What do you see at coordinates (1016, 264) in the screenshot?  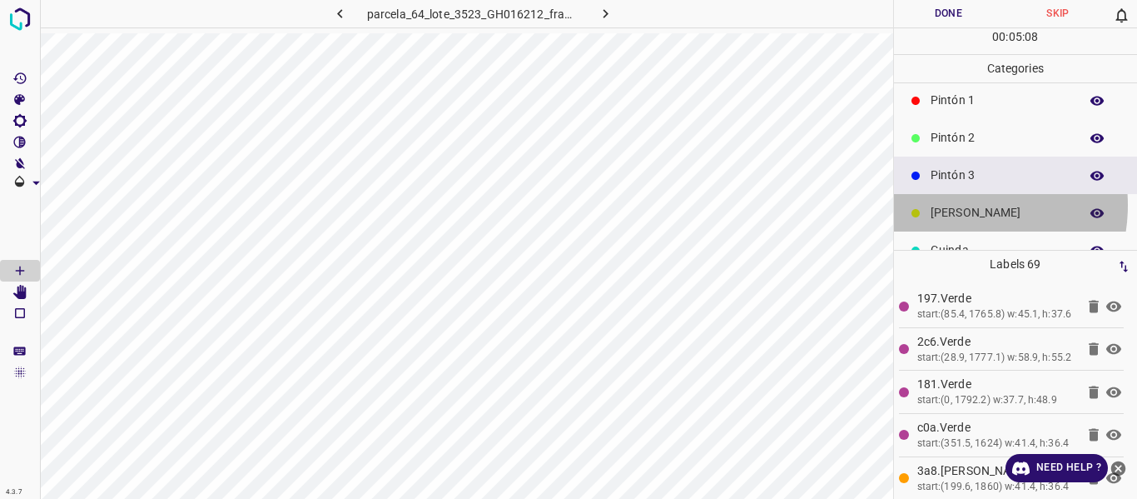 I see `p: Labels 69` at bounding box center [1016, 264].